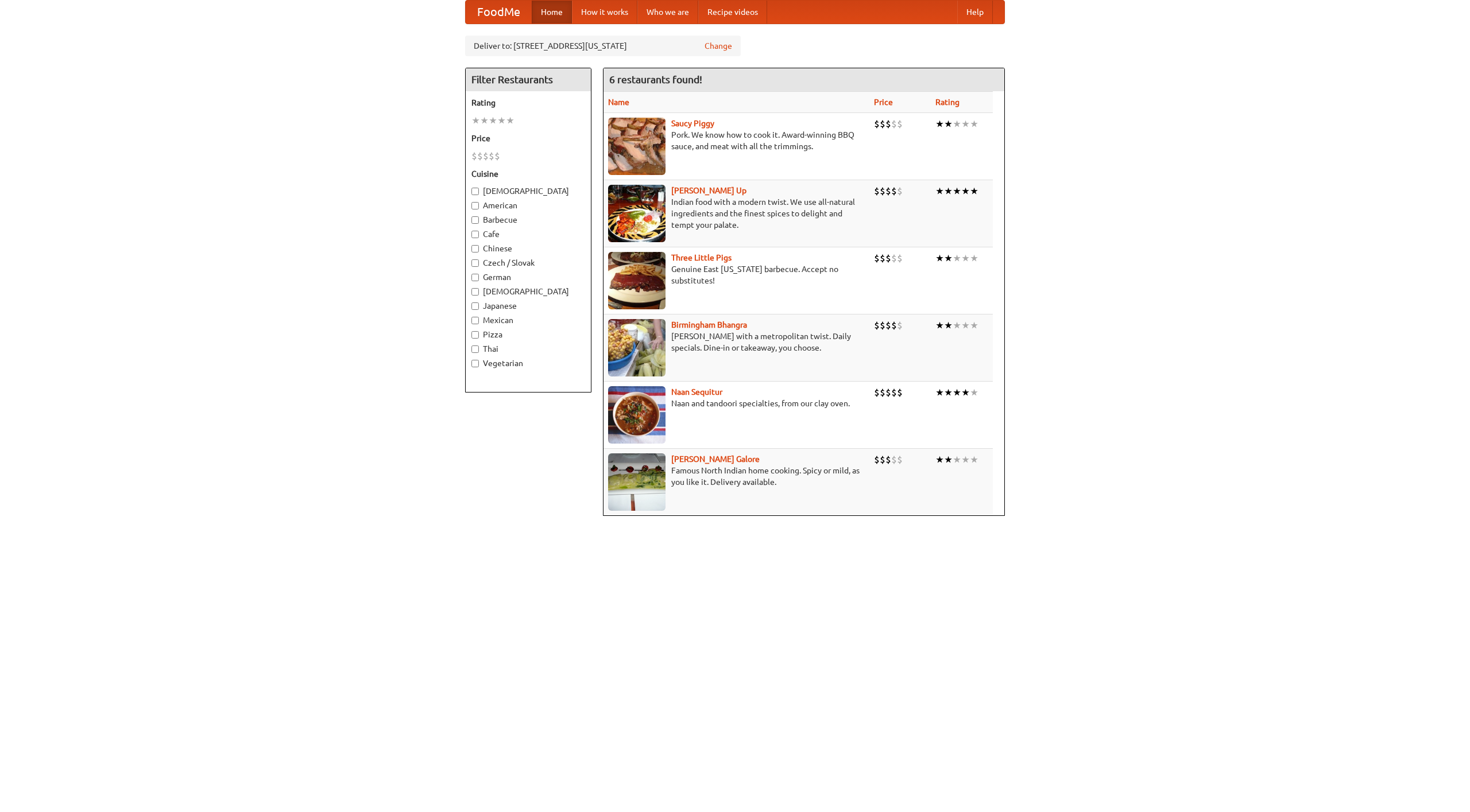 This screenshot has height=812, width=1470. What do you see at coordinates (975, 12) in the screenshot?
I see `a: Help` at bounding box center [975, 12].